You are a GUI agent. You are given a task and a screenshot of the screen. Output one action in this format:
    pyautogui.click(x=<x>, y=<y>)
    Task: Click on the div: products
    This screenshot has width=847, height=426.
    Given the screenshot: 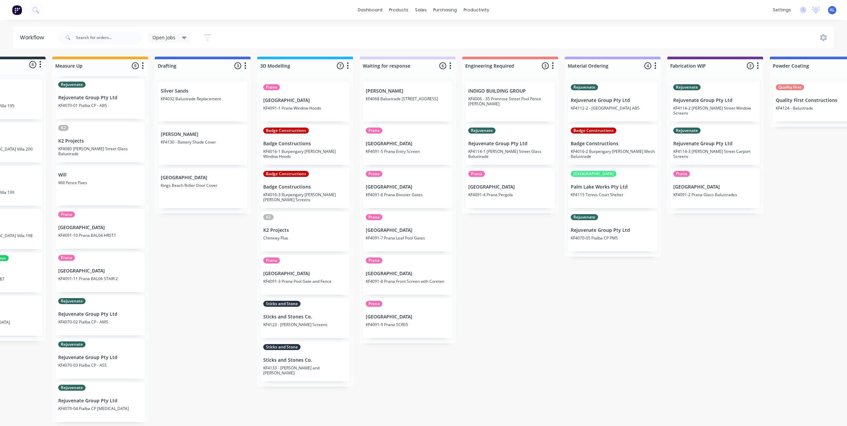 What is the action you would take?
    pyautogui.click(x=399, y=10)
    